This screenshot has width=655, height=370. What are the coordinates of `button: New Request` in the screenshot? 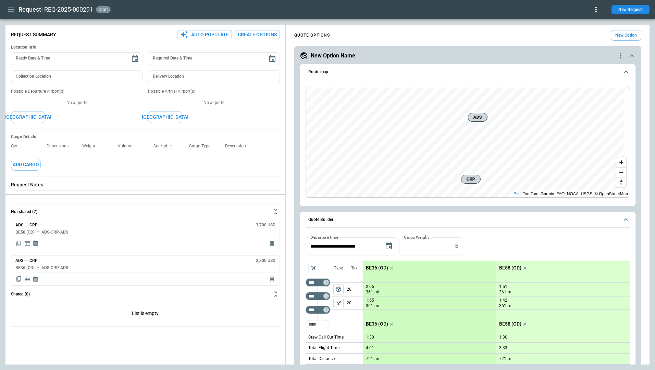 It's located at (630, 10).